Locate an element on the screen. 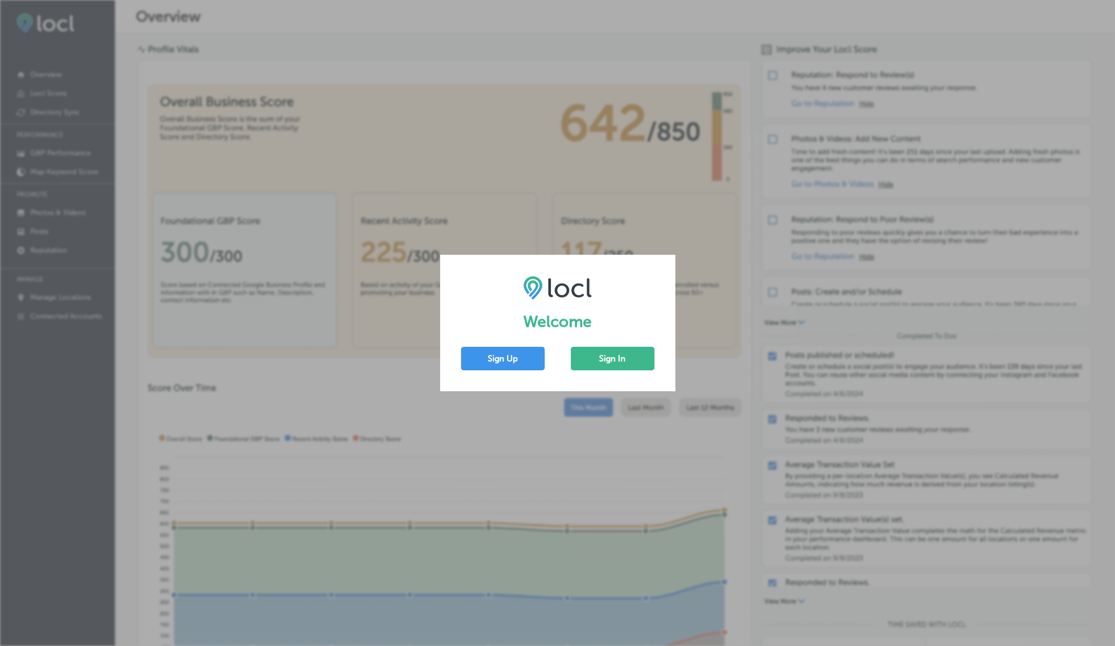 This screenshot has height=646, width=1115. button: Sign Up is located at coordinates (503, 358).